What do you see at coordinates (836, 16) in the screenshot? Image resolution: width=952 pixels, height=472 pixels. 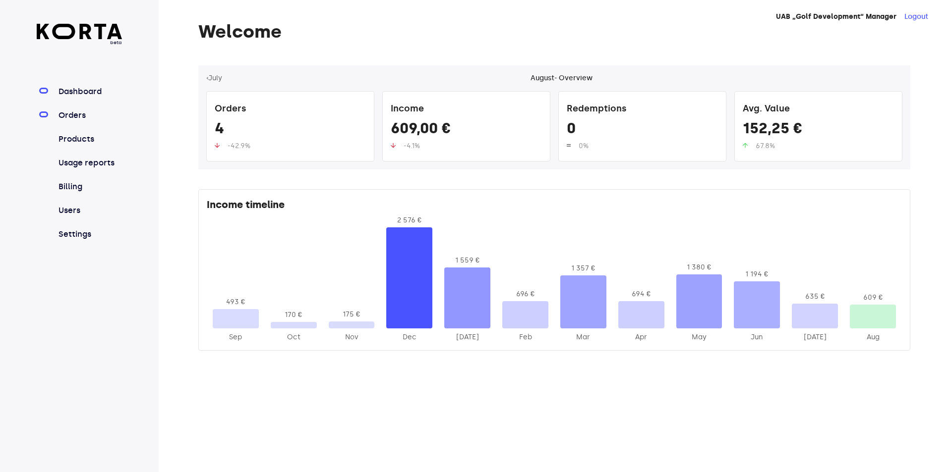 I see `strong: UAB „Golf Development“ Manager` at bounding box center [836, 16].